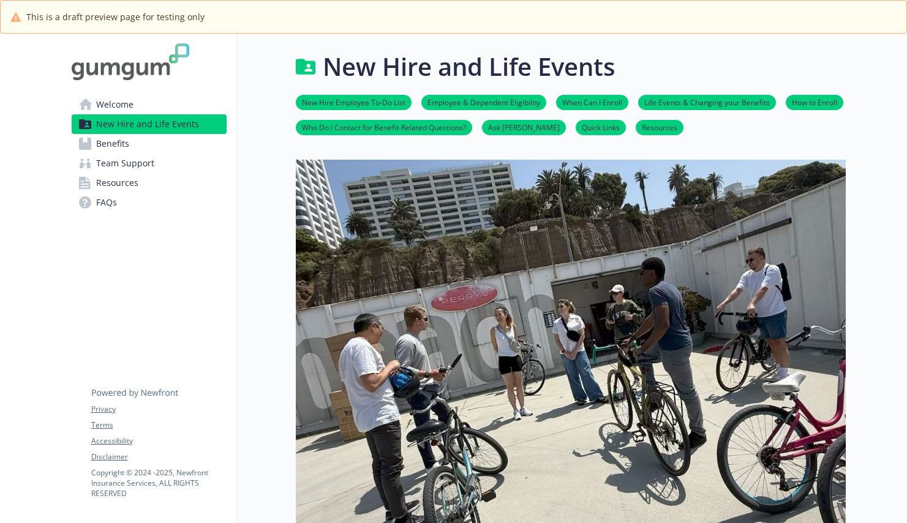 The image size is (907, 523). I want to click on h1: New Hire and Life Events, so click(468, 67).